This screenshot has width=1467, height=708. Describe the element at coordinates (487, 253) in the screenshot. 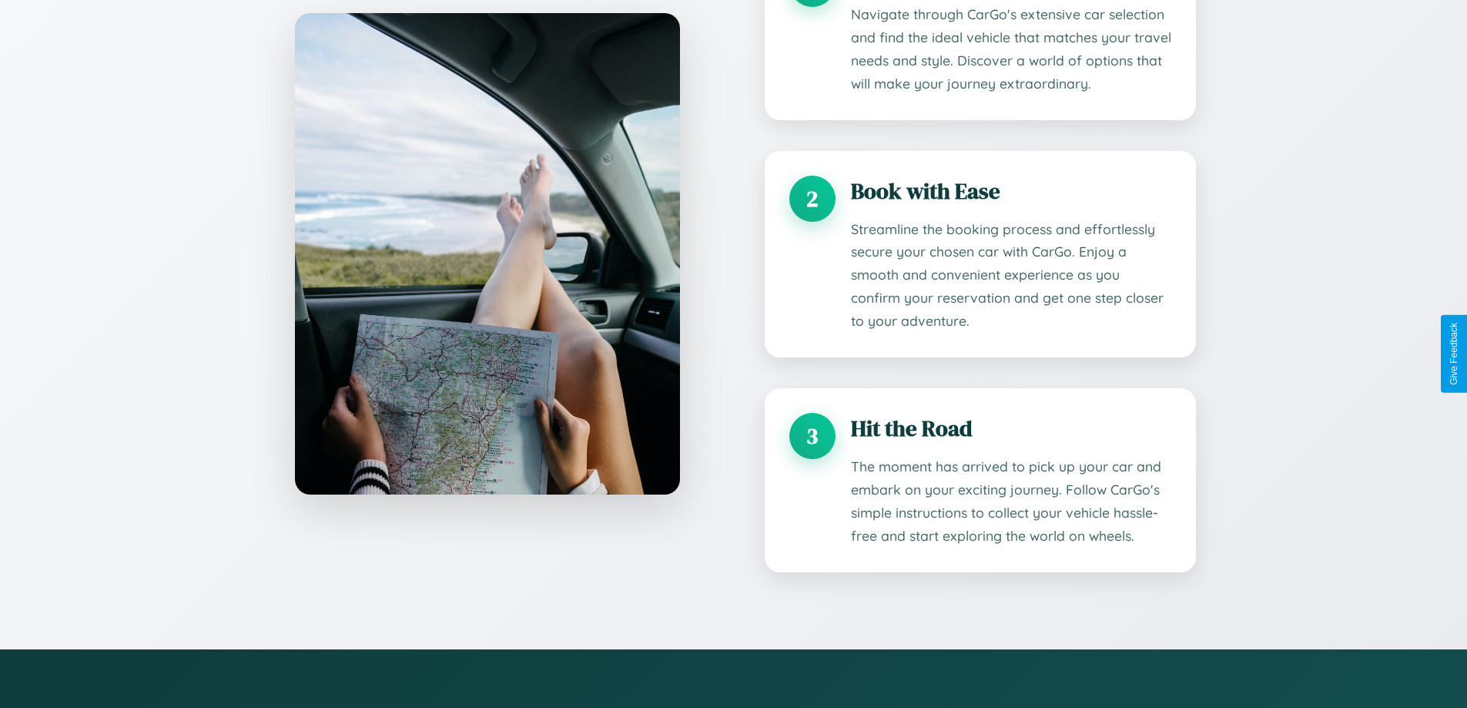

I see `img: CarGo map interface` at that location.